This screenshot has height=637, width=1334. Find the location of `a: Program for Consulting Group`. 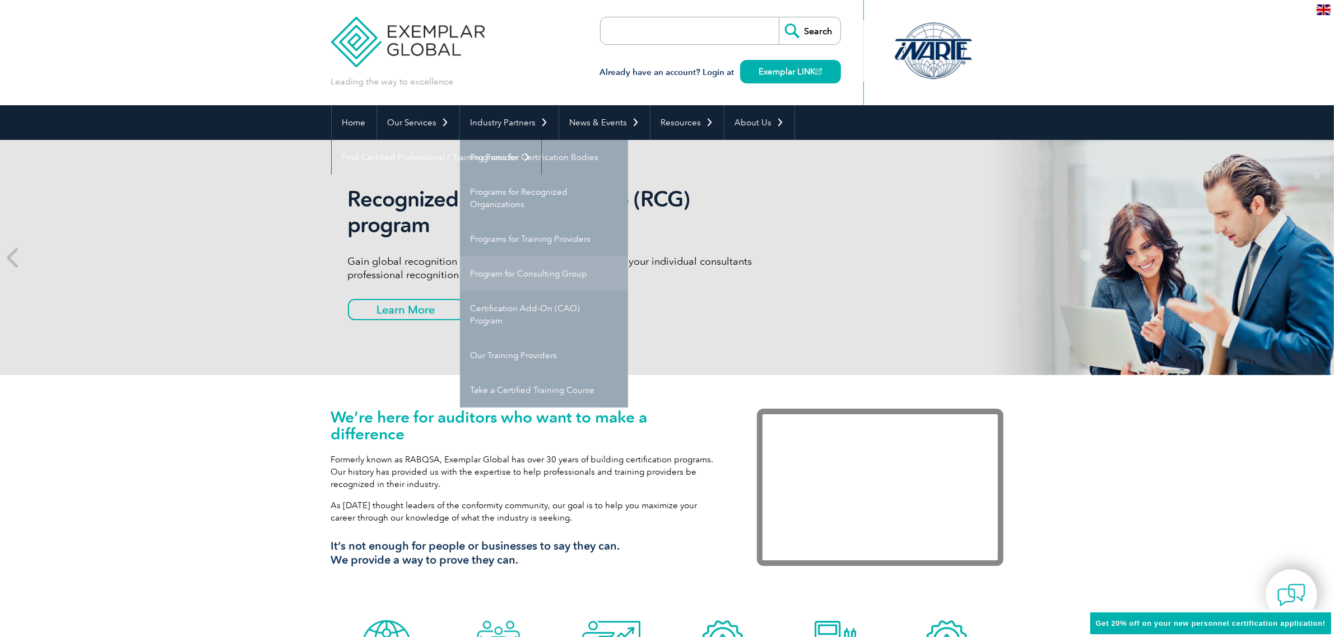

a: Program for Consulting Group is located at coordinates (544, 274).